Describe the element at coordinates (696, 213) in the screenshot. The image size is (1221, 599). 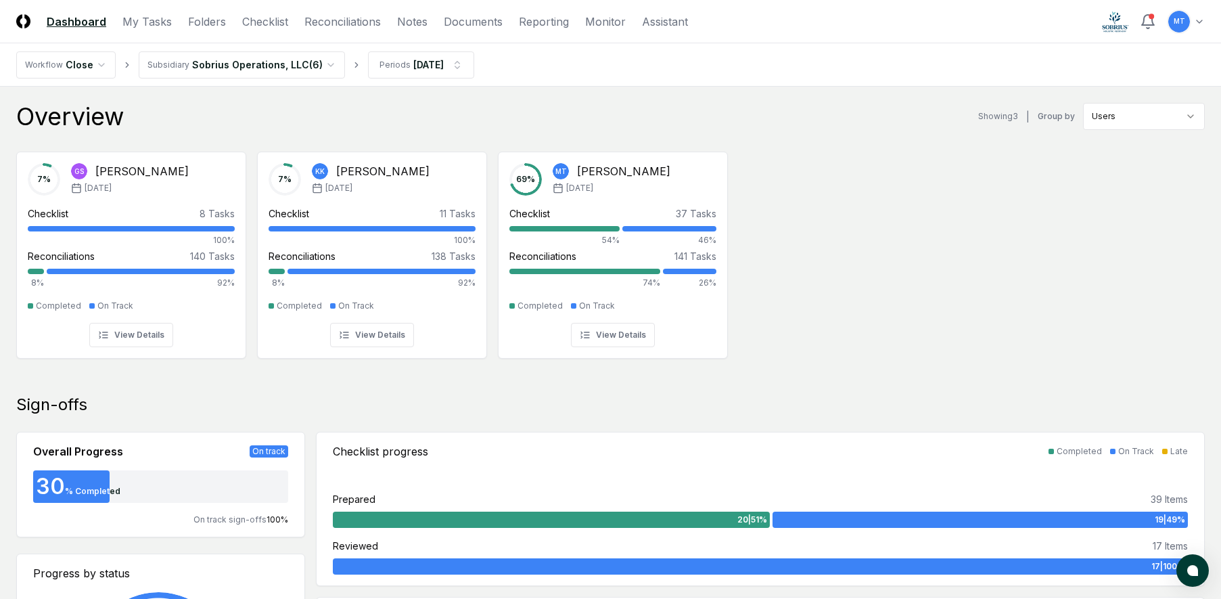
I see `div: 37 Tasks` at that location.